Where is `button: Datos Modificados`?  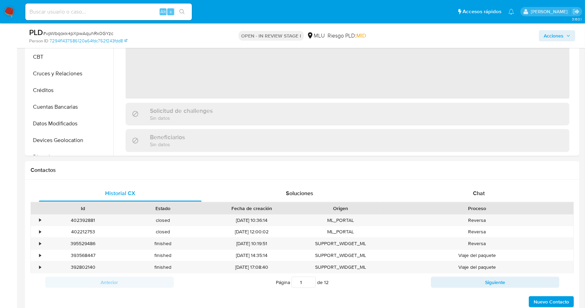
button: Datos Modificados is located at coordinates (70, 123).